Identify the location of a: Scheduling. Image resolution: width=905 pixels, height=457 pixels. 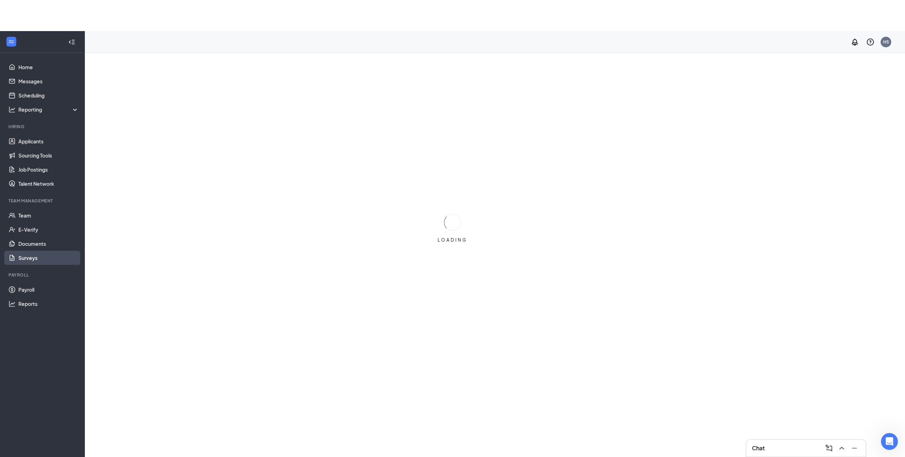
(48, 95).